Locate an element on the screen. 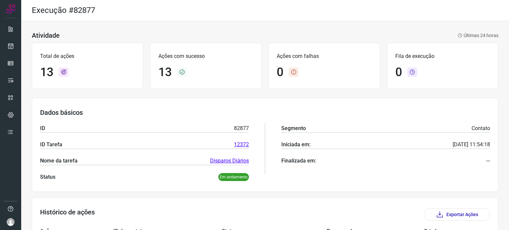 This screenshot has width=509, height=230. p: Últimas 24 horas is located at coordinates (478, 35).